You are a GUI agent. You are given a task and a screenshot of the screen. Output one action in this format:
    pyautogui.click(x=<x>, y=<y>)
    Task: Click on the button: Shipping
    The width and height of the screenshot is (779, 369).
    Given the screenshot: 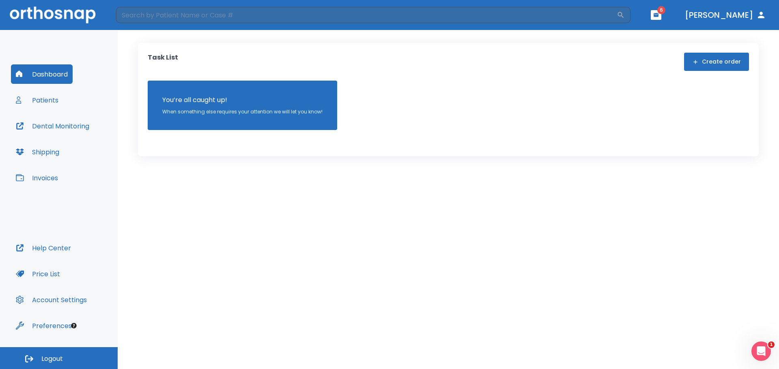 What is the action you would take?
    pyautogui.click(x=37, y=152)
    